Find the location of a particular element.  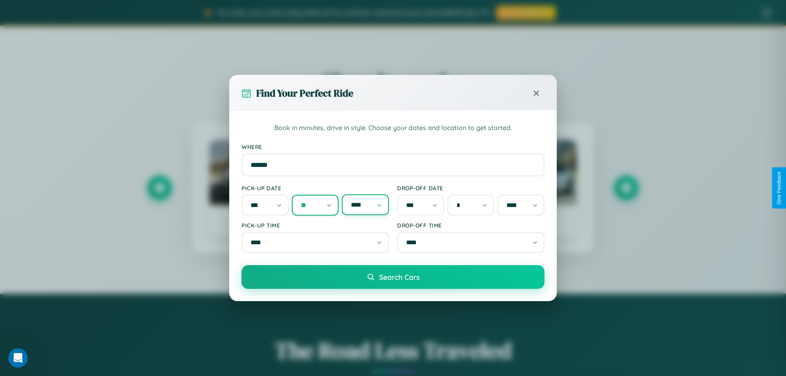

label: Pick-up Date is located at coordinates (315, 188).